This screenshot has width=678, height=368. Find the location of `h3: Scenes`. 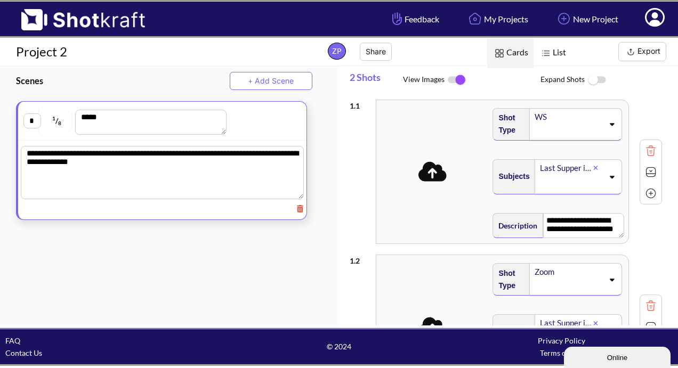

h3: Scenes is located at coordinates (123, 80).